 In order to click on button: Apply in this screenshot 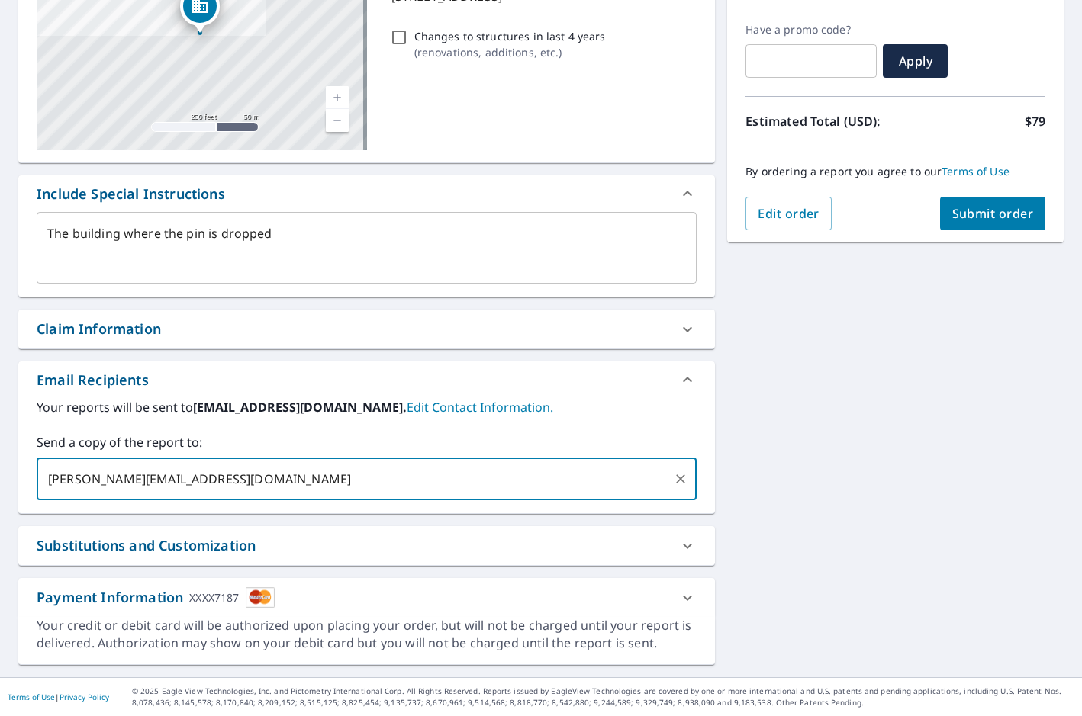, I will do `click(915, 61)`.